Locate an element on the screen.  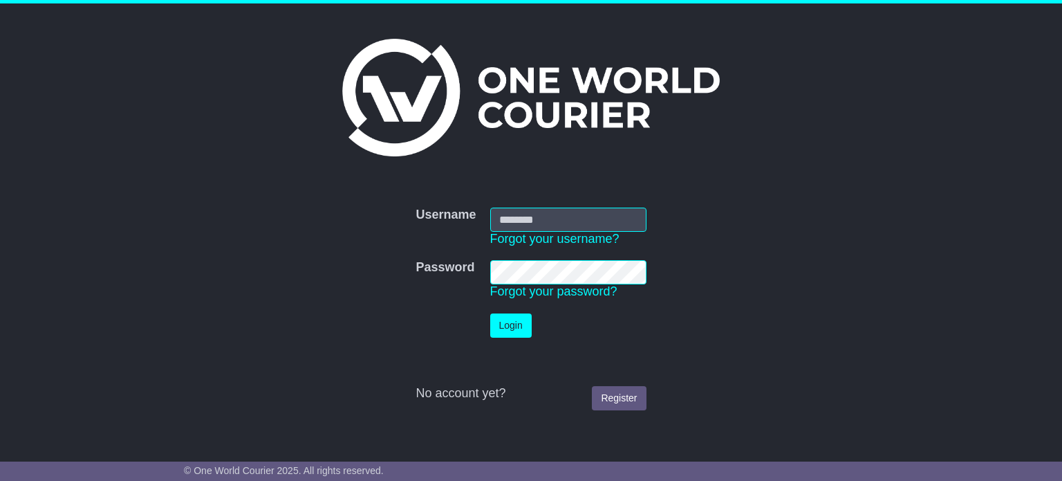
div: No account yet? is located at coordinates (530, 394).